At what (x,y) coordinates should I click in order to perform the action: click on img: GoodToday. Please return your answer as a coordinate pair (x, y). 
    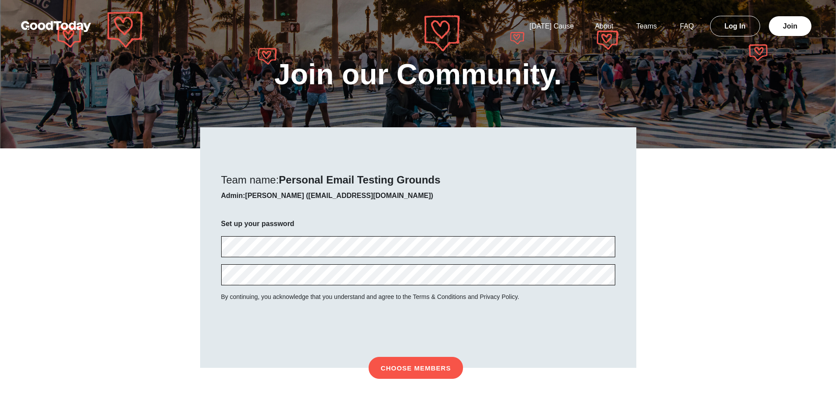
    Looking at the image, I should click on (56, 26).